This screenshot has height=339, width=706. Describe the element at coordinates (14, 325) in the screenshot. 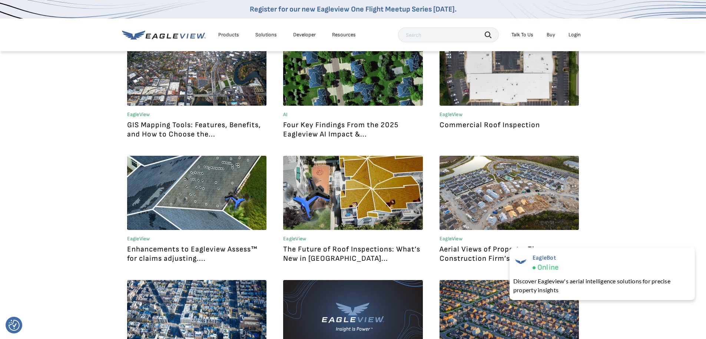

I see `img: Revisit consent button` at that location.